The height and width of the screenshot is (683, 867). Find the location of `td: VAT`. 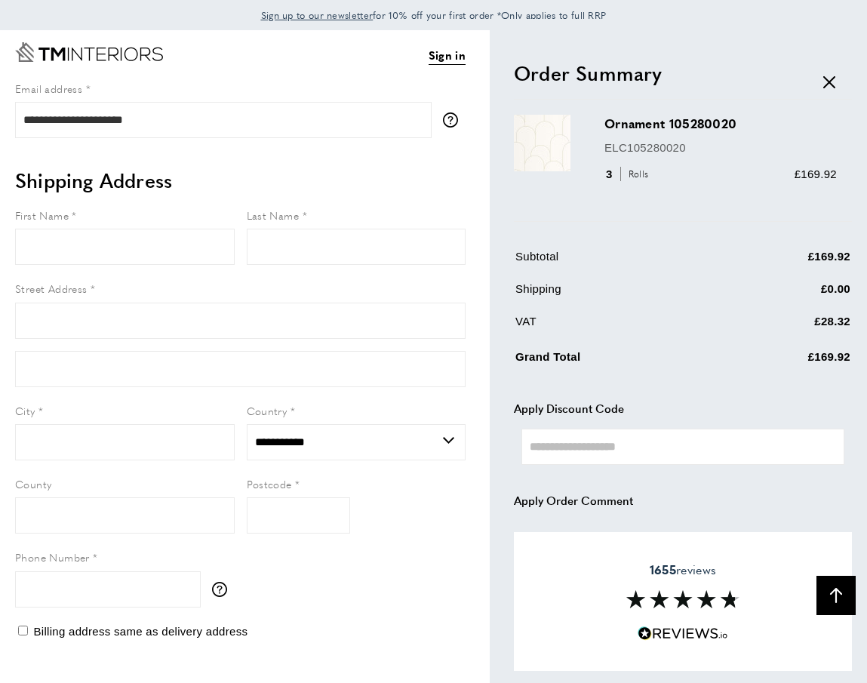

td: VAT is located at coordinates (617, 327).